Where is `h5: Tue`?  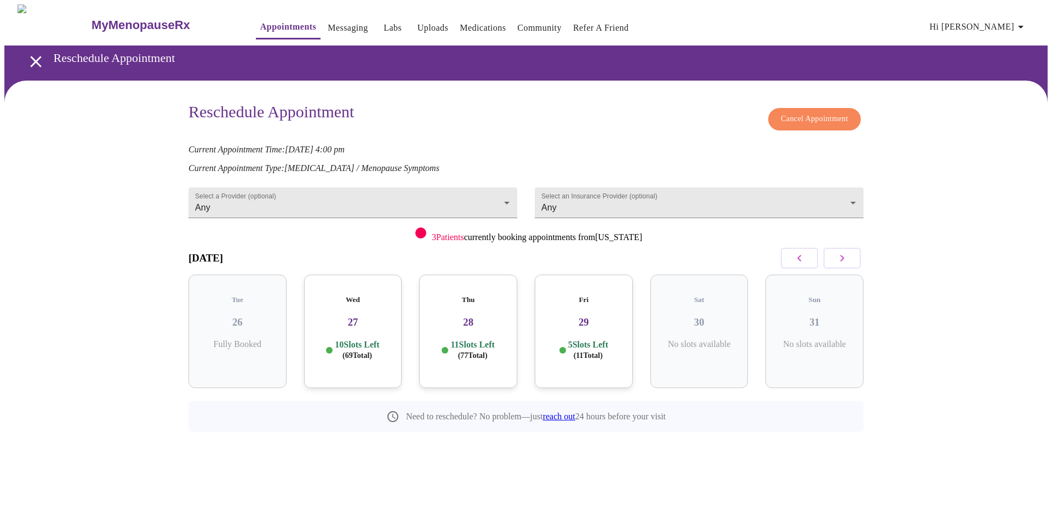
h5: Tue is located at coordinates (237, 300).